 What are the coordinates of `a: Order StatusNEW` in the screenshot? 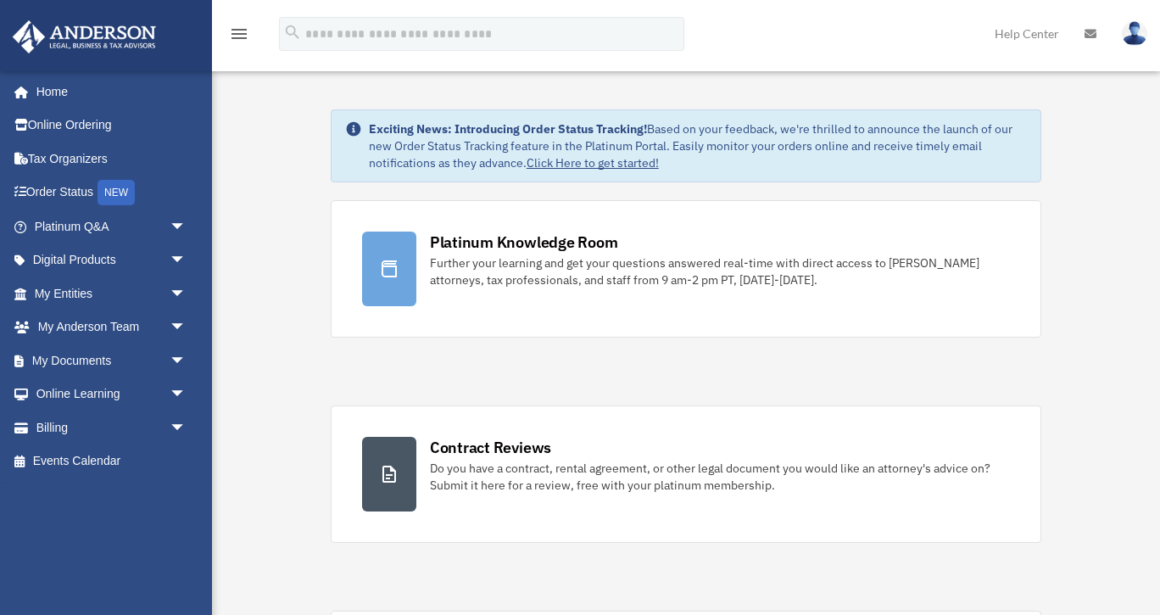 It's located at (112, 193).